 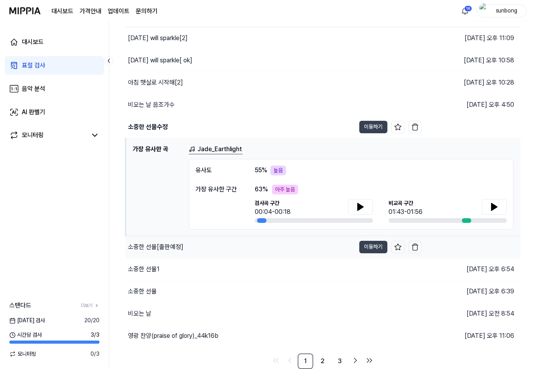 What do you see at coordinates (340, 362) in the screenshot?
I see `a: 3` at bounding box center [340, 362].